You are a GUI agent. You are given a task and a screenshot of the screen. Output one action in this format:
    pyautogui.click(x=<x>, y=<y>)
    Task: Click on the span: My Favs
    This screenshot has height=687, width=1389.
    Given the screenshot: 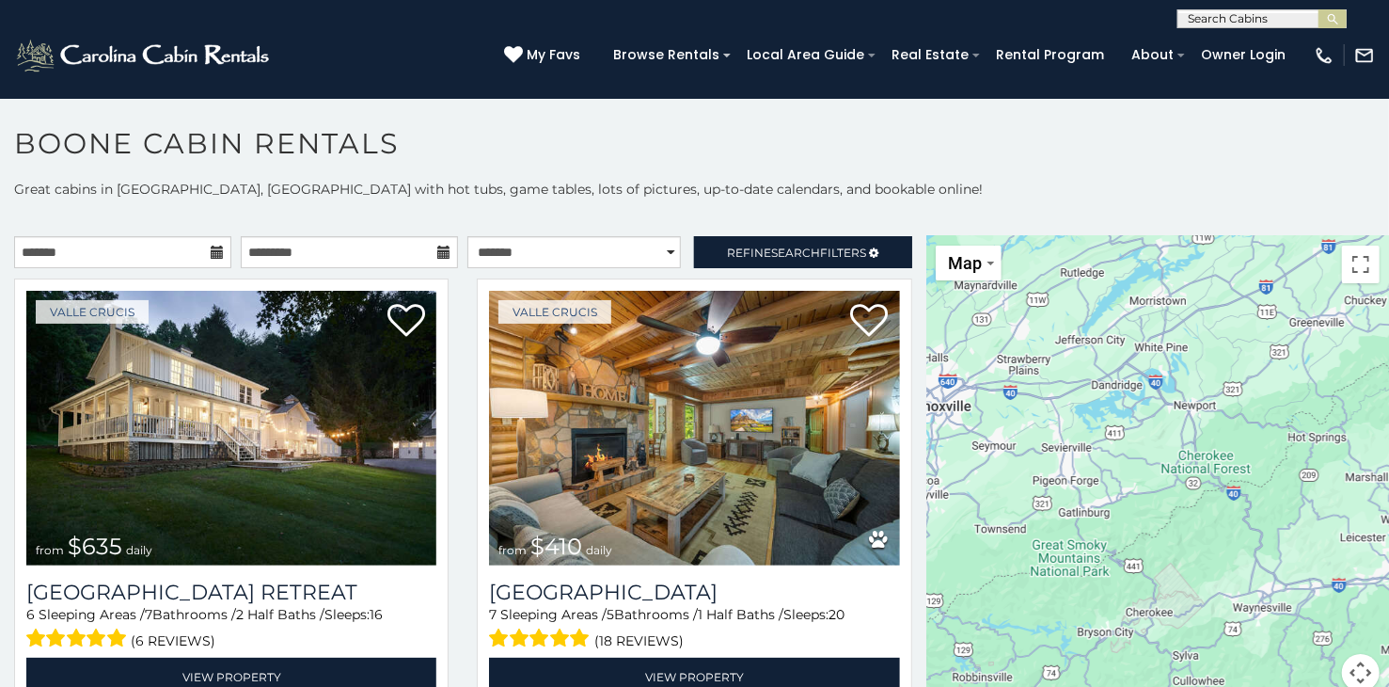 What is the action you would take?
    pyautogui.click(x=553, y=55)
    